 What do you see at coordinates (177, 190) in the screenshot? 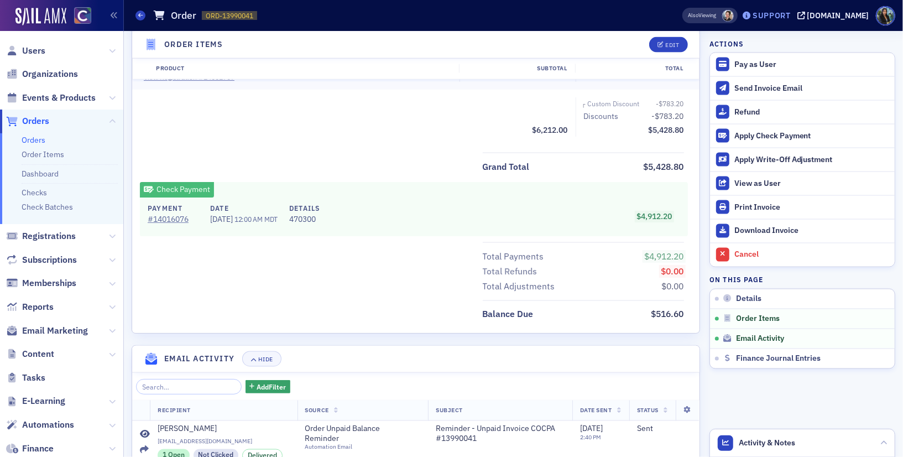
I see `div: Check Payment` at bounding box center [177, 190].